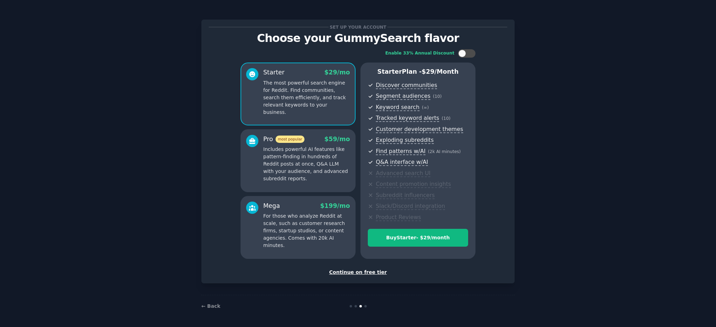 The width and height of the screenshot is (716, 327). What do you see at coordinates (358, 38) in the screenshot?
I see `p: Choose your GummySearch flavor` at bounding box center [358, 38].